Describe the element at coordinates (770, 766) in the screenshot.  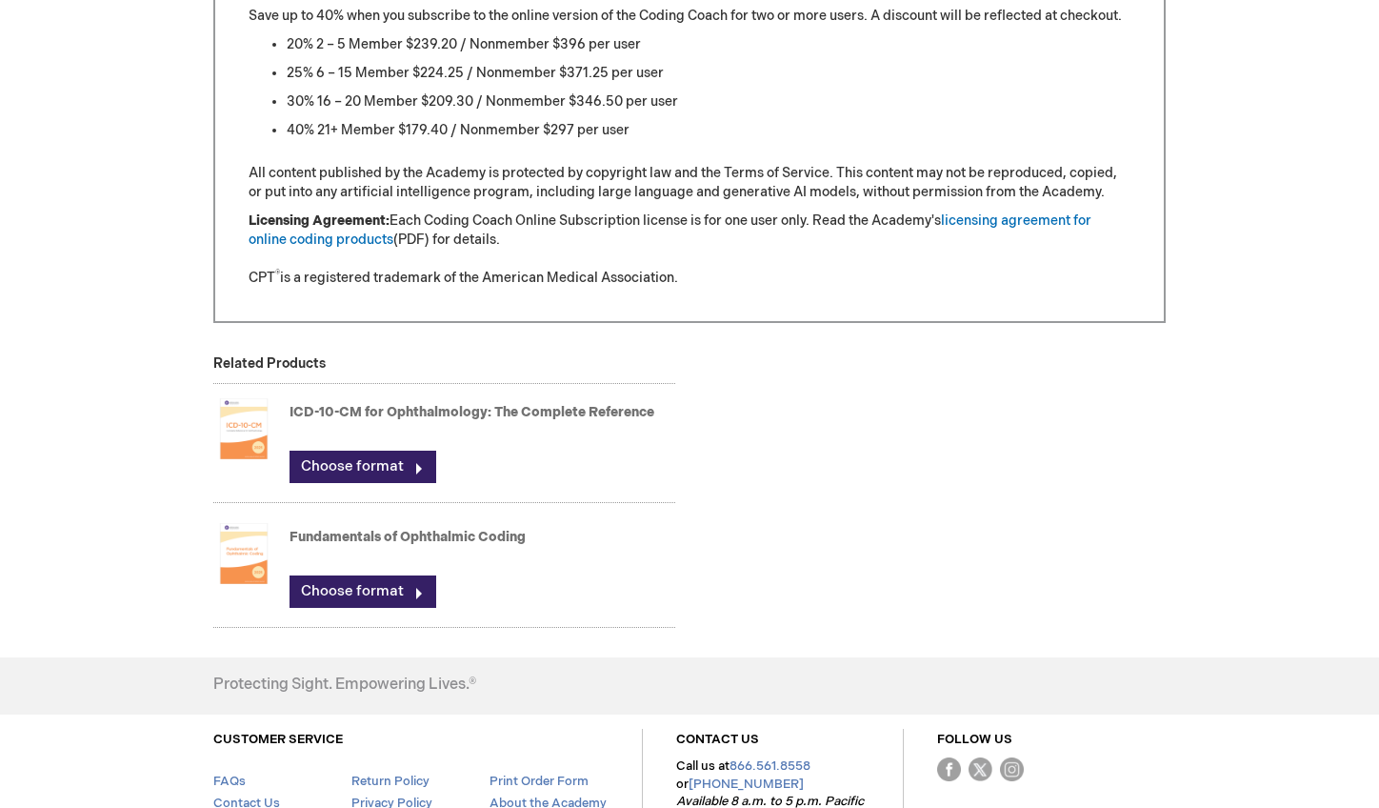
I see `a: 866.561.8558` at that location.